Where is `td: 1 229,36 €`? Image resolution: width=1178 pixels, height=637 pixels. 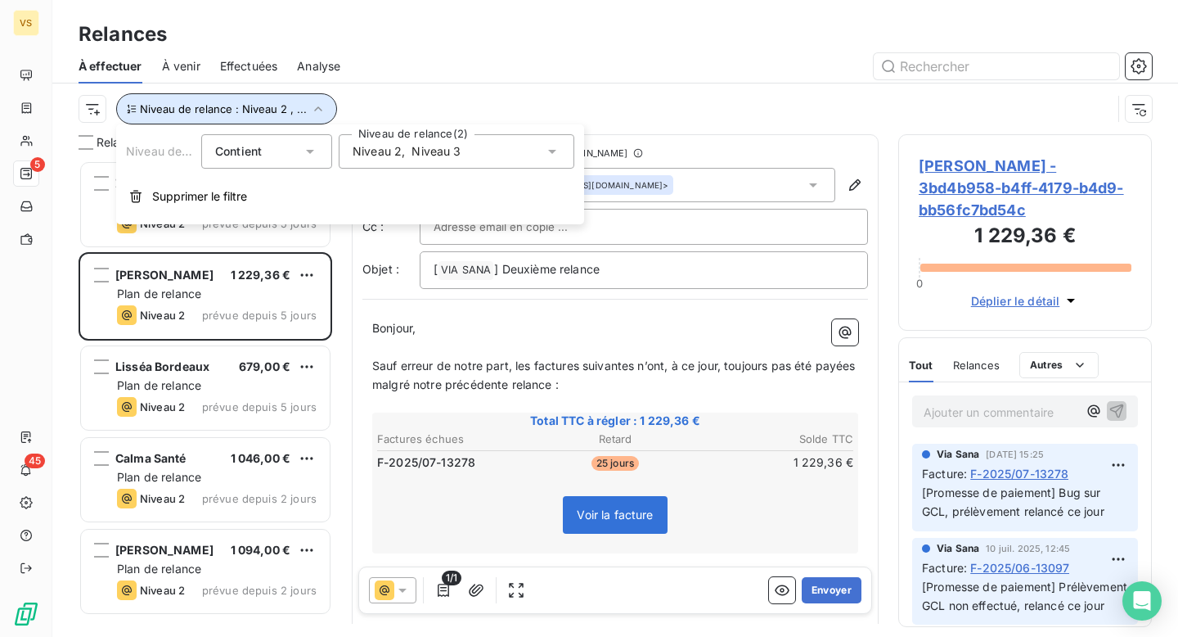 td: 1 229,36 € is located at coordinates (775, 462).